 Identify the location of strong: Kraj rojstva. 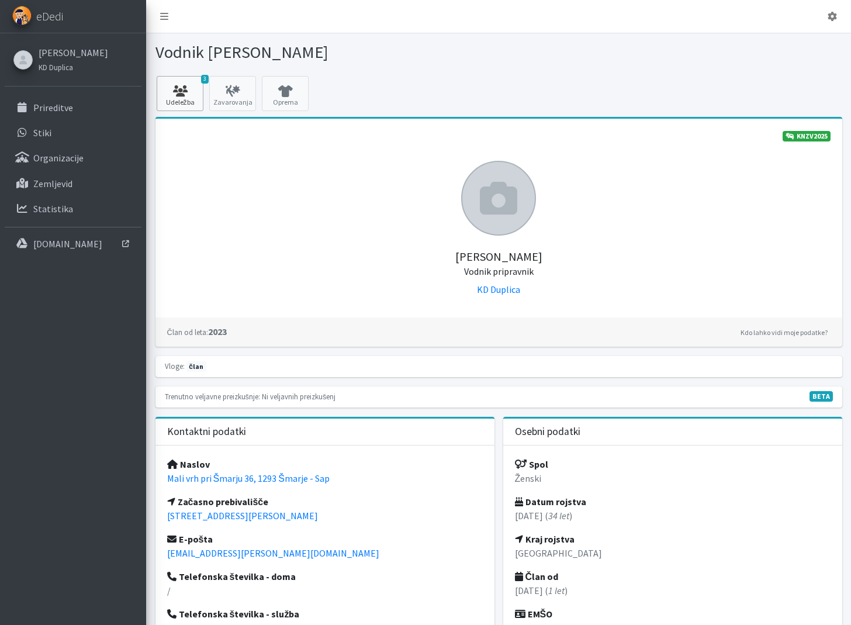
(545, 539).